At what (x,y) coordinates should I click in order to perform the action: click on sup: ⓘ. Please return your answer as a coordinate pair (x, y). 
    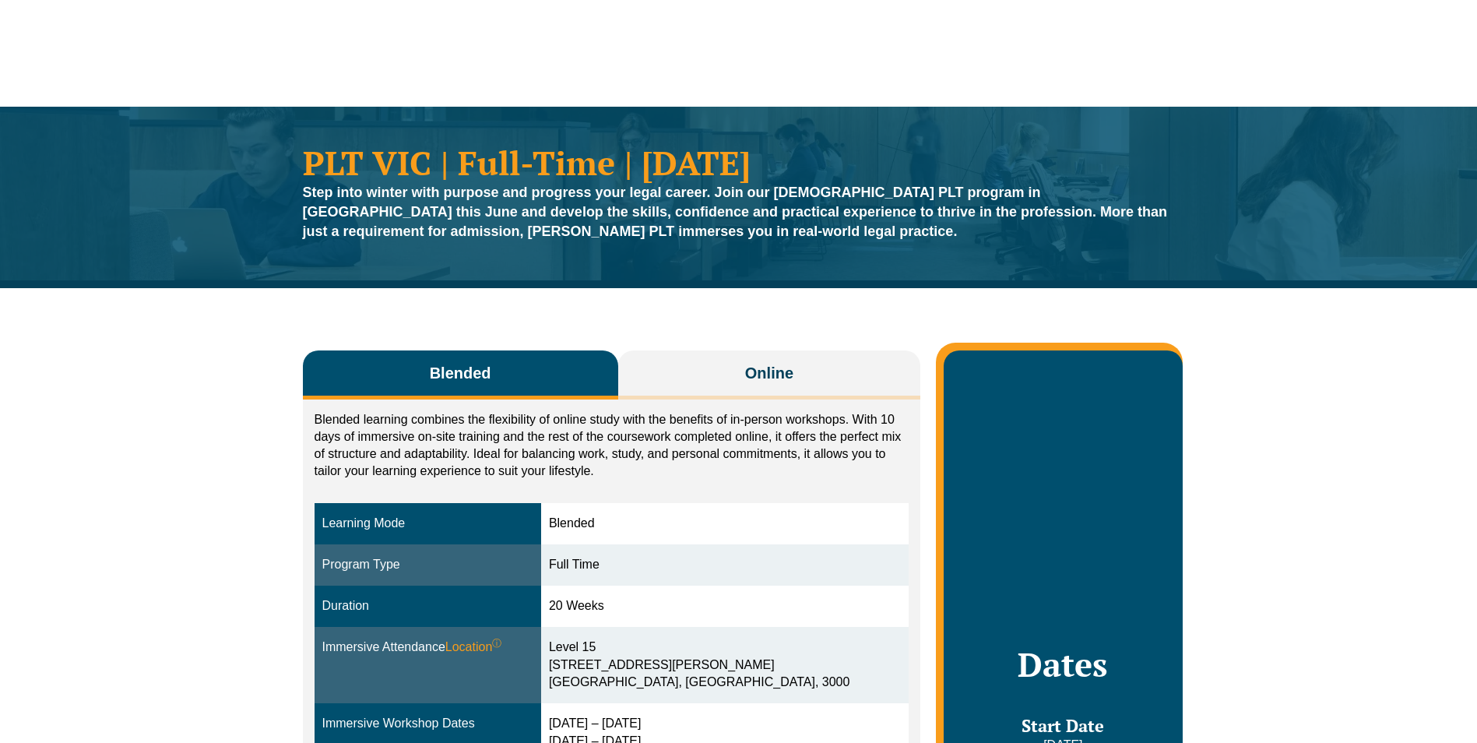
    Looking at the image, I should click on (497, 643).